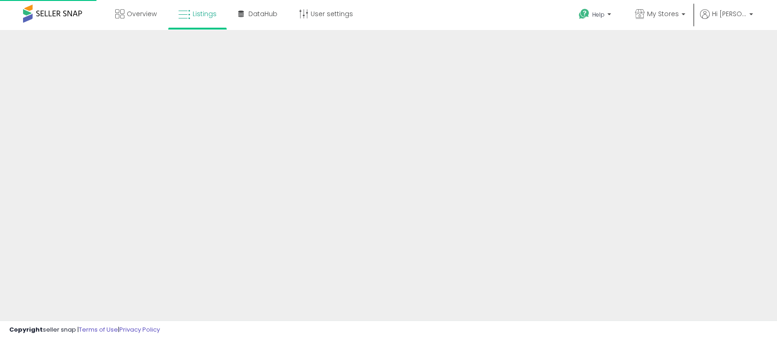  Describe the element at coordinates (140, 329) in the screenshot. I see `a: Privacy Policy` at that location.